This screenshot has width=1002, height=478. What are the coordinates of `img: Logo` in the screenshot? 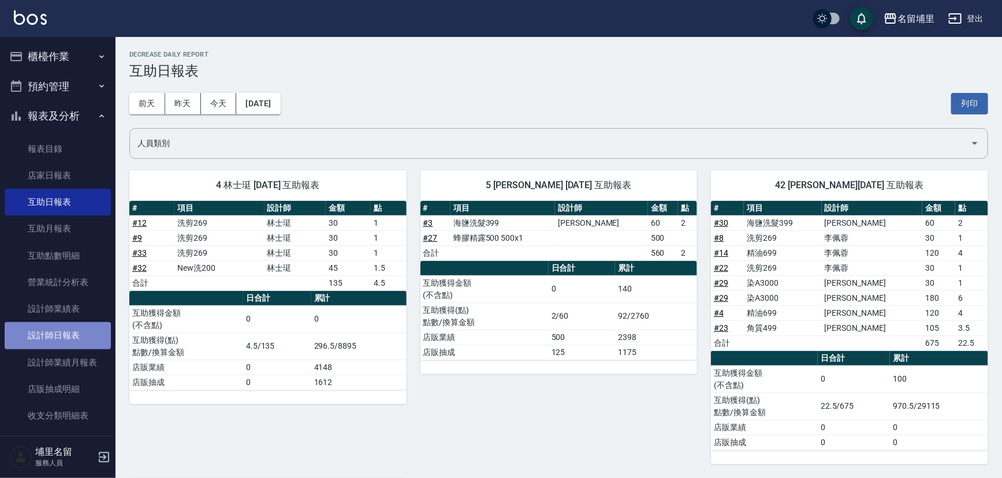 It's located at (30, 17).